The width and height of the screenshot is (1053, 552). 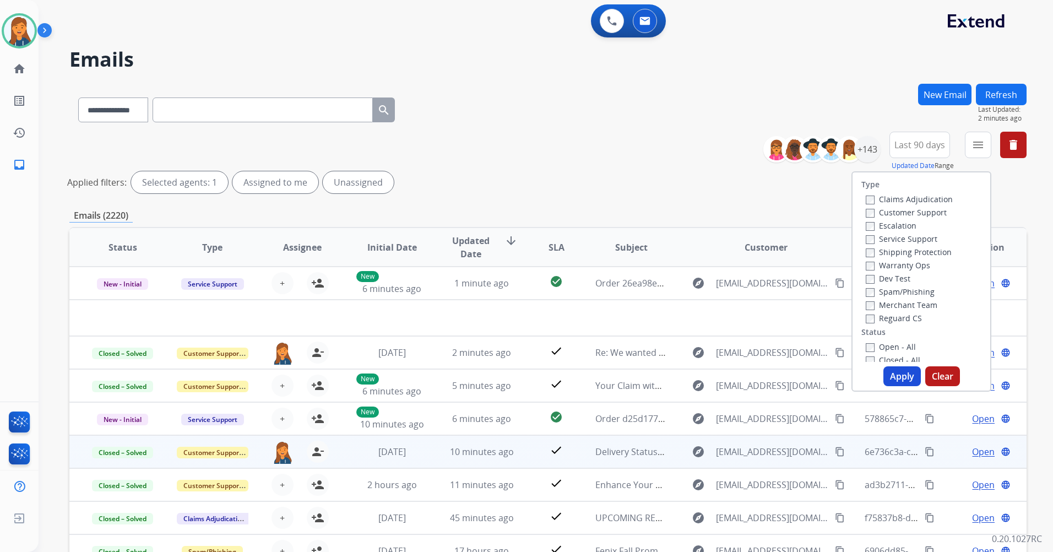 What do you see at coordinates (900, 291) in the screenshot?
I see `label: Spam/Phishing` at bounding box center [900, 291].